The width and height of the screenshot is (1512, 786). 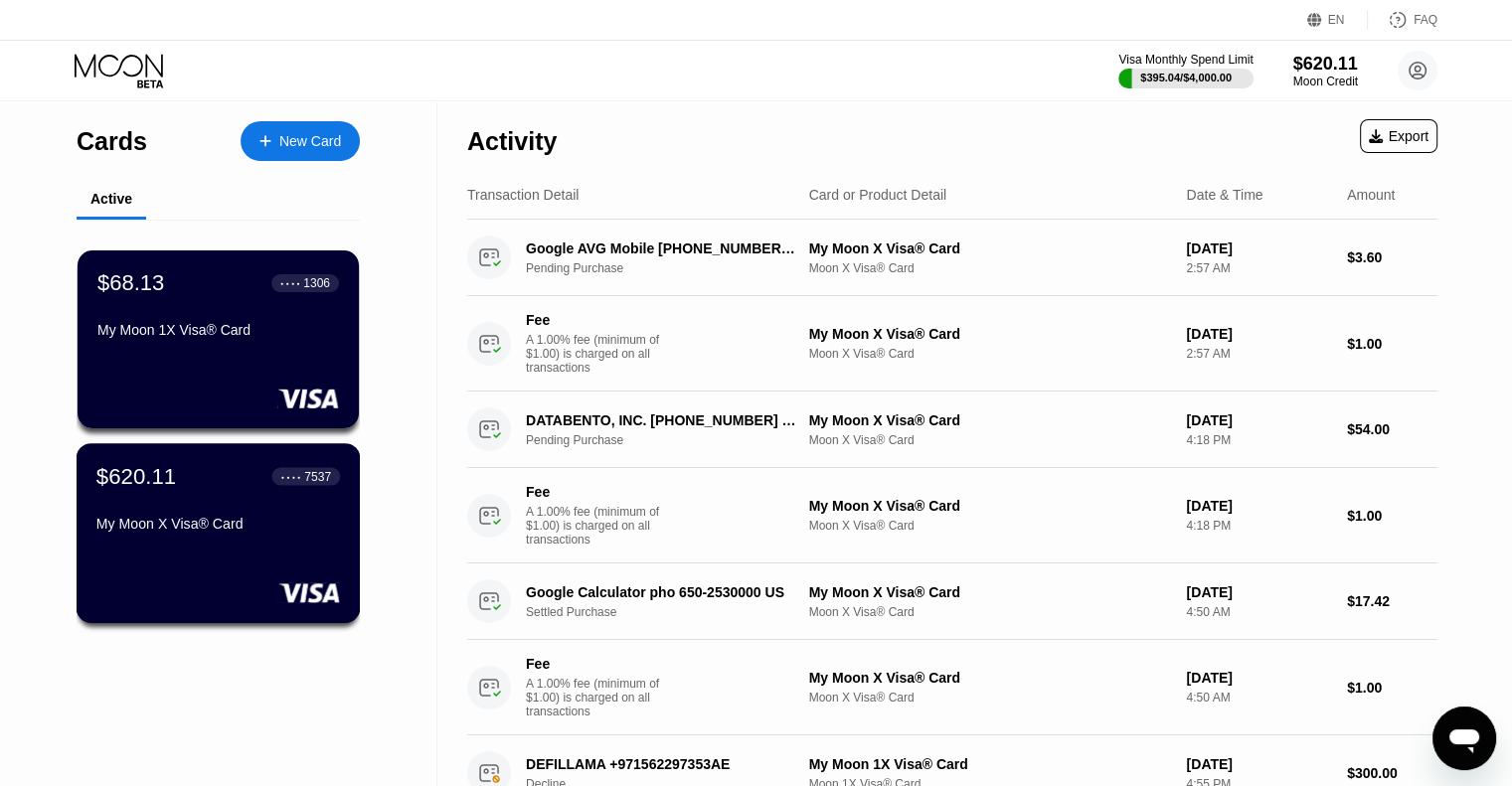 I want to click on div: 1306, so click(x=317, y=284).